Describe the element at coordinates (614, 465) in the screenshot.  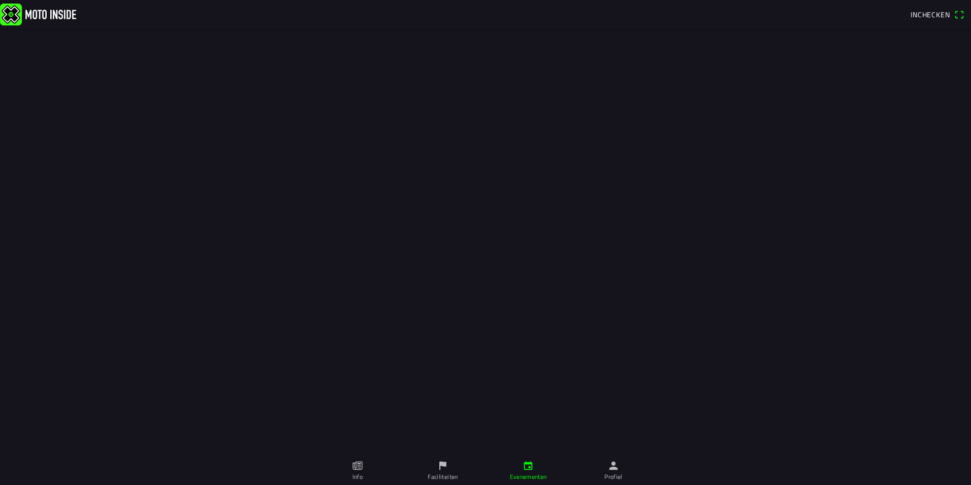
I see `ion-icon: person` at that location.